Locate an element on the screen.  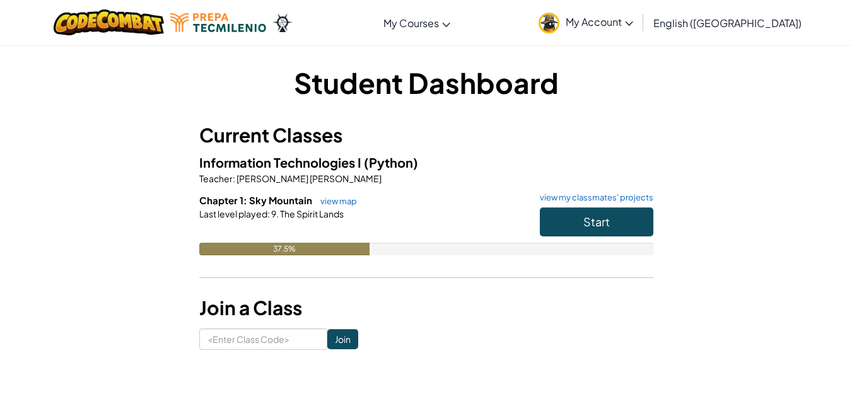
h1: Student Dashboard is located at coordinates (426, 83).